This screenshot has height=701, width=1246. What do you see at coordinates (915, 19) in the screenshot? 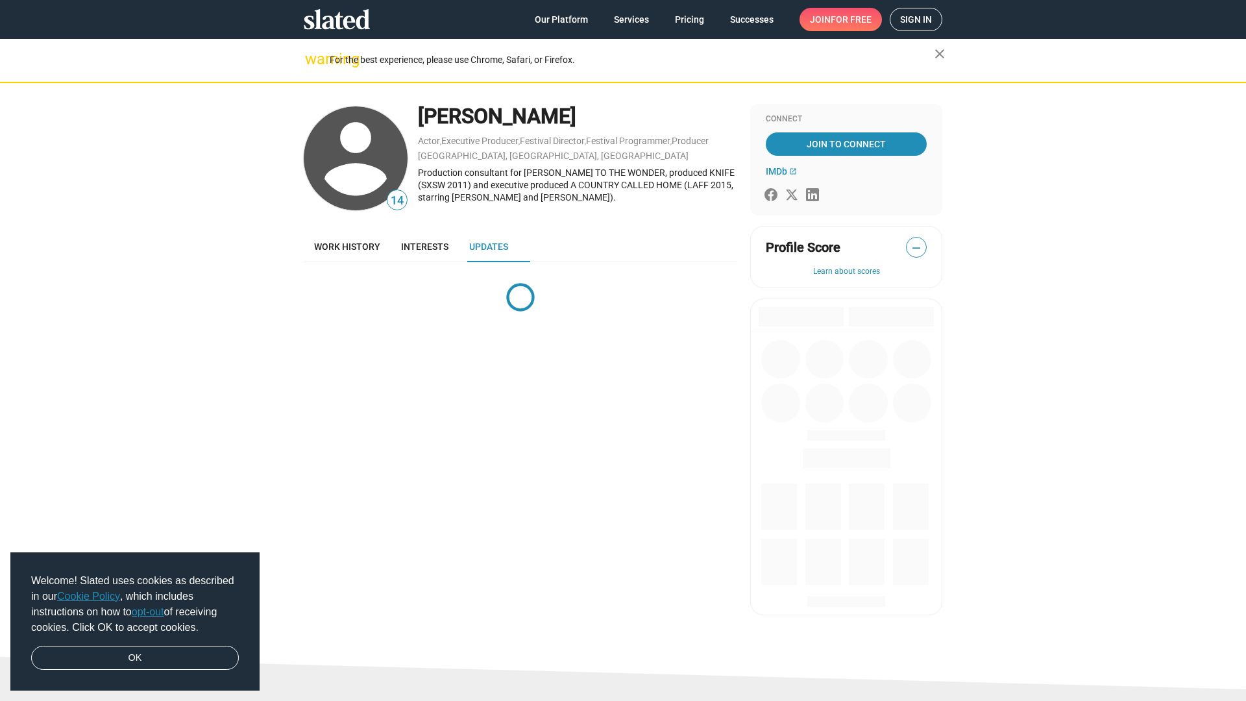
I see `a: Sign in` at bounding box center [915, 19].